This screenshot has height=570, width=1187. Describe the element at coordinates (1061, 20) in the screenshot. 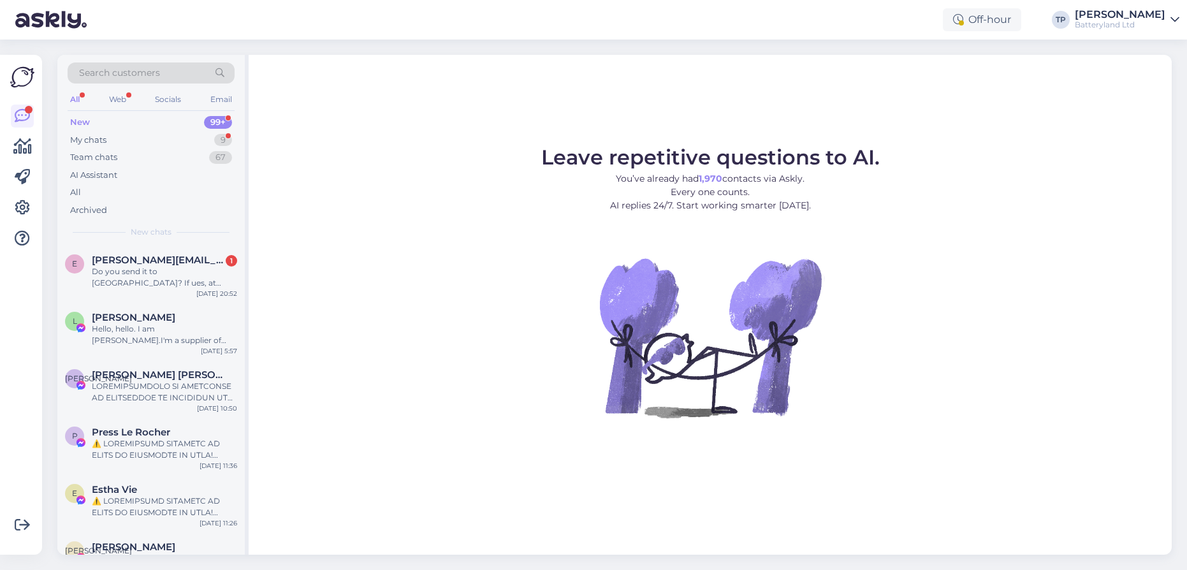

I see `div: TP` at that location.